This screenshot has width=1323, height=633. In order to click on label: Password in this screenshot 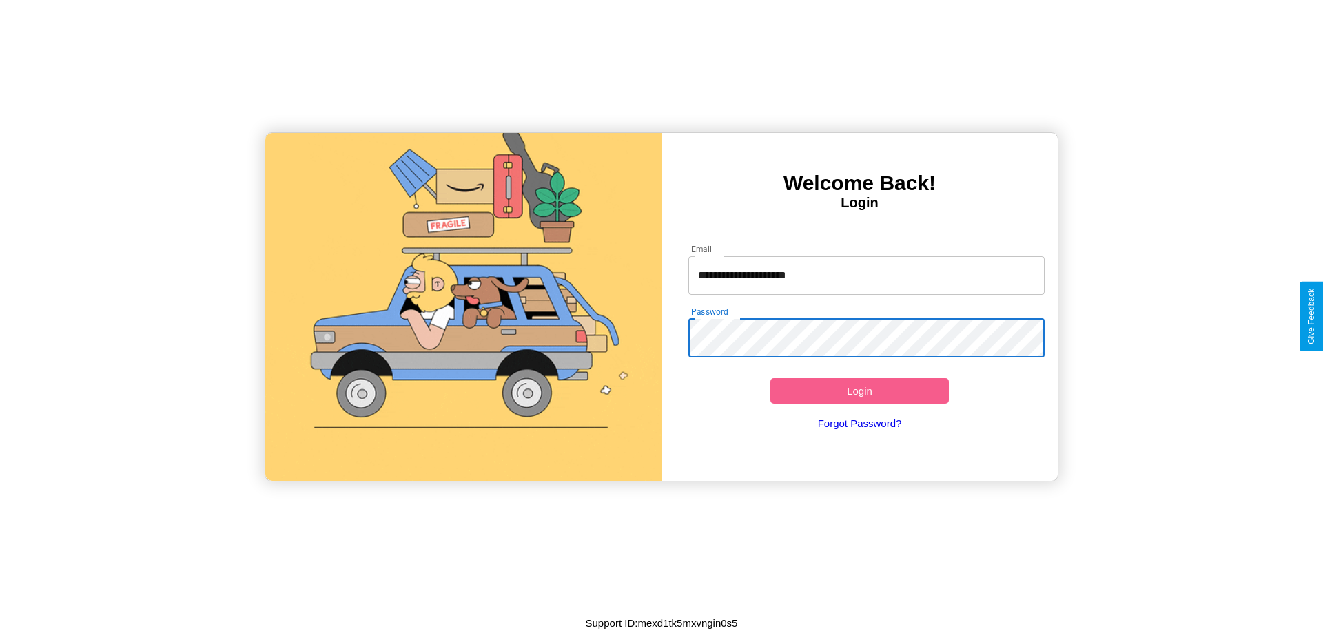, I will do `click(709, 311)`.